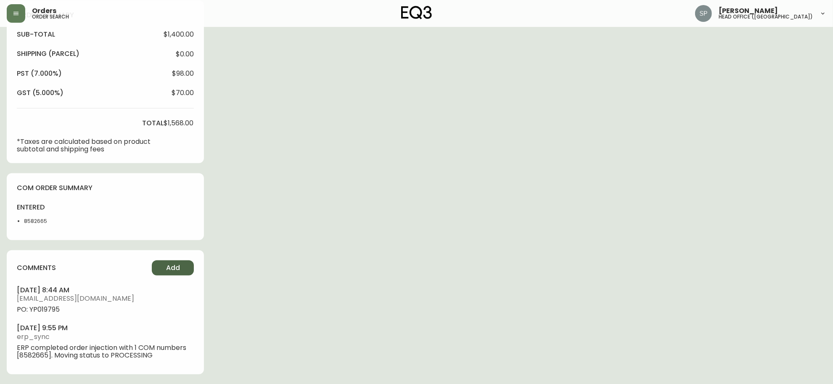 The width and height of the screenshot is (833, 384). I want to click on span: Orders, so click(44, 11).